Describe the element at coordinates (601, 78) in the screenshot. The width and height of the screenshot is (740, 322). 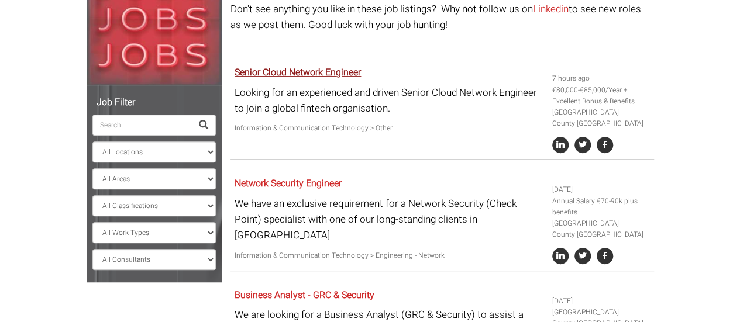
I see `li: 7 hours ago` at that location.